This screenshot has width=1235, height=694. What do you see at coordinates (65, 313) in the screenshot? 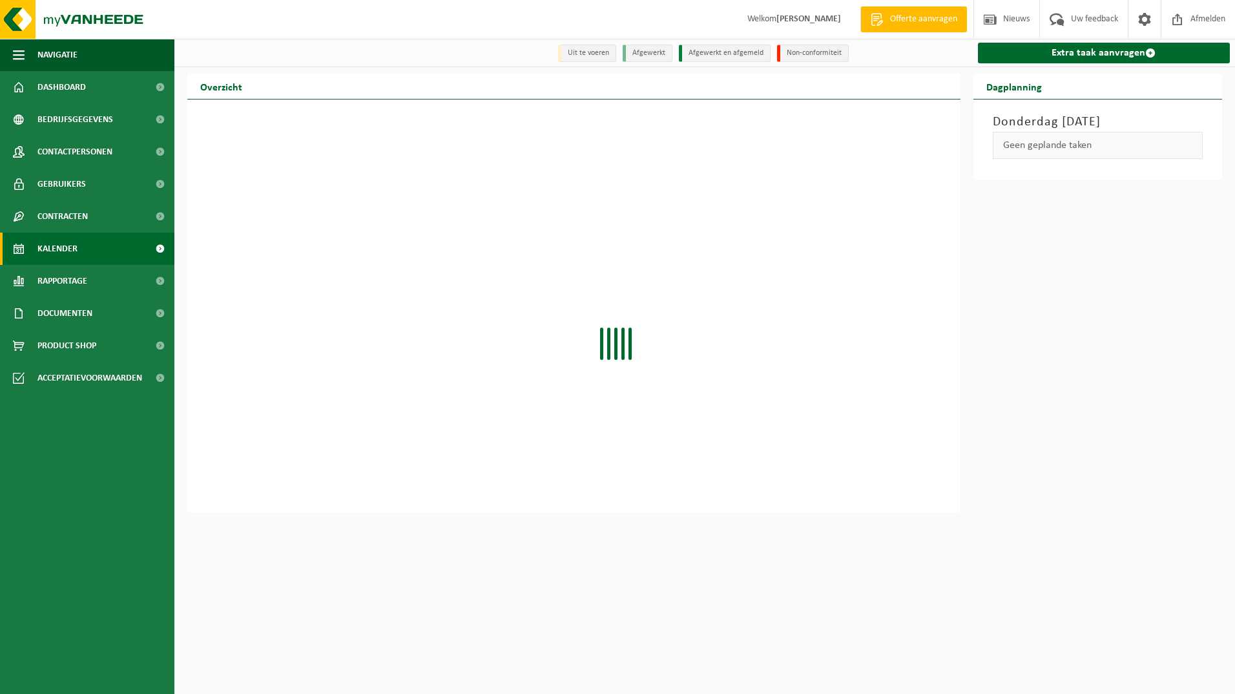
I see `span: Documenten` at bounding box center [65, 313].